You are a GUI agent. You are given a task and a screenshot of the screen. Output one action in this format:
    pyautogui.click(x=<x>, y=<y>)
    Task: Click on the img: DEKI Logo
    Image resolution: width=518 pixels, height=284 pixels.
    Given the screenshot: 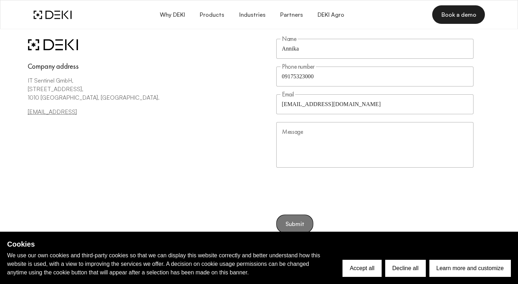 What is the action you would take?
    pyautogui.click(x=52, y=15)
    